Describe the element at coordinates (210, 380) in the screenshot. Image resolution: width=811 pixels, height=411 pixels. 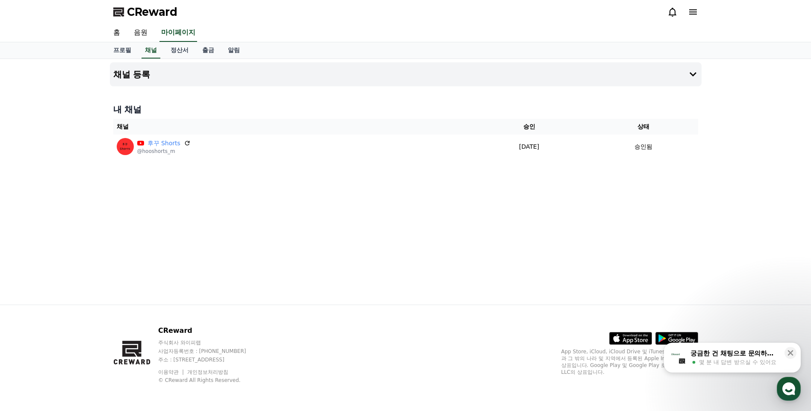
I see `p: © CReward All Rights Reserved.` at that location.